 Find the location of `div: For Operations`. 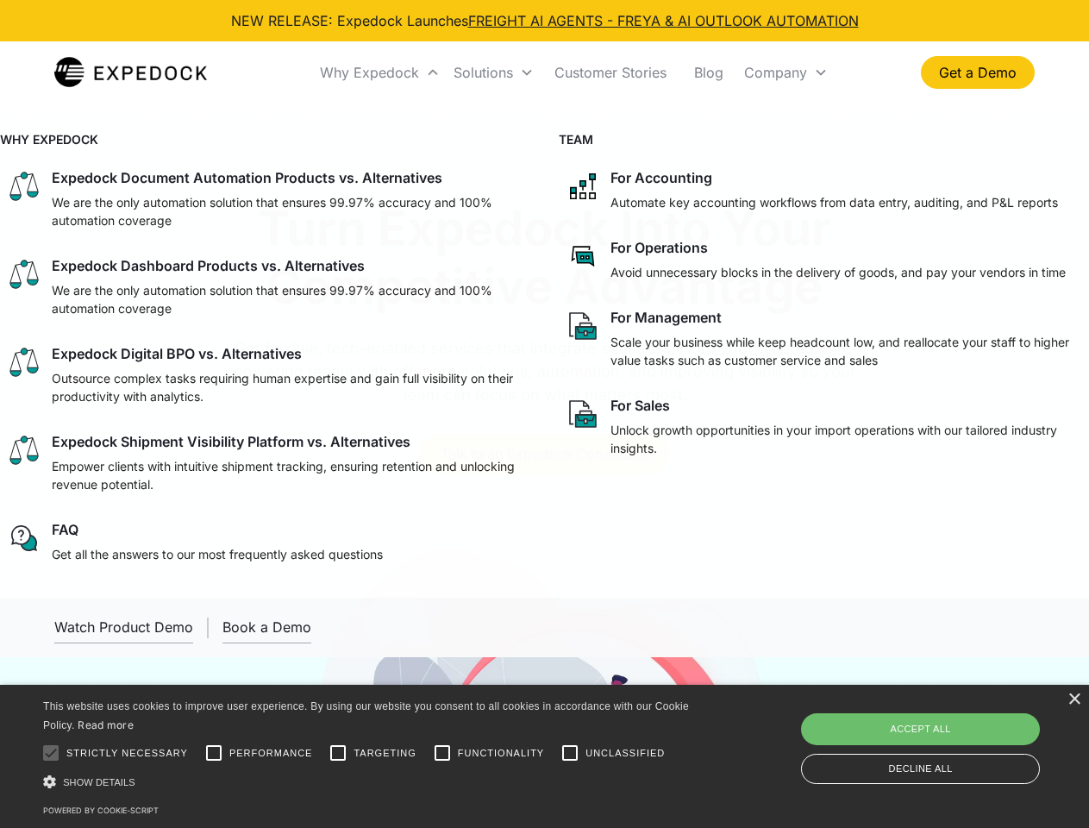

div: For Operations is located at coordinates (659, 248).